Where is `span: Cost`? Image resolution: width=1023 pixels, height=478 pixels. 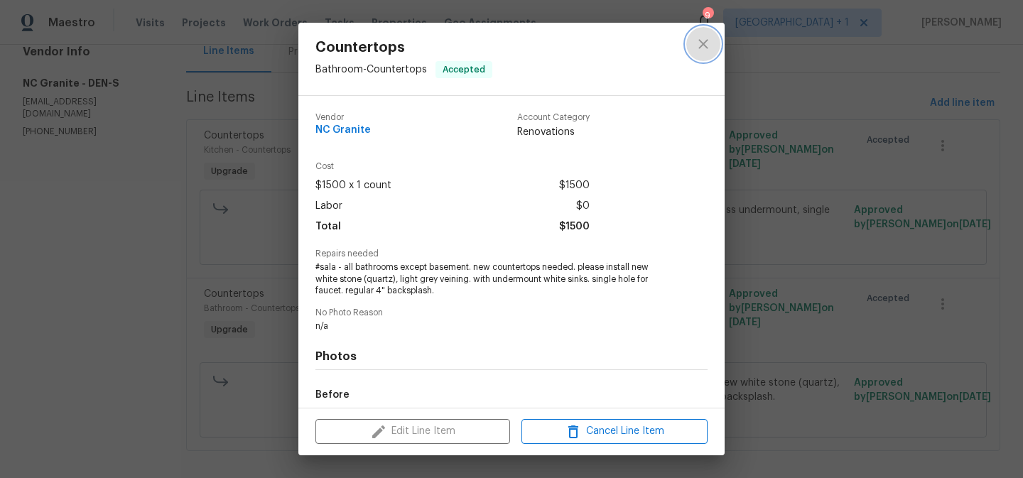
span: Cost is located at coordinates (452, 166).